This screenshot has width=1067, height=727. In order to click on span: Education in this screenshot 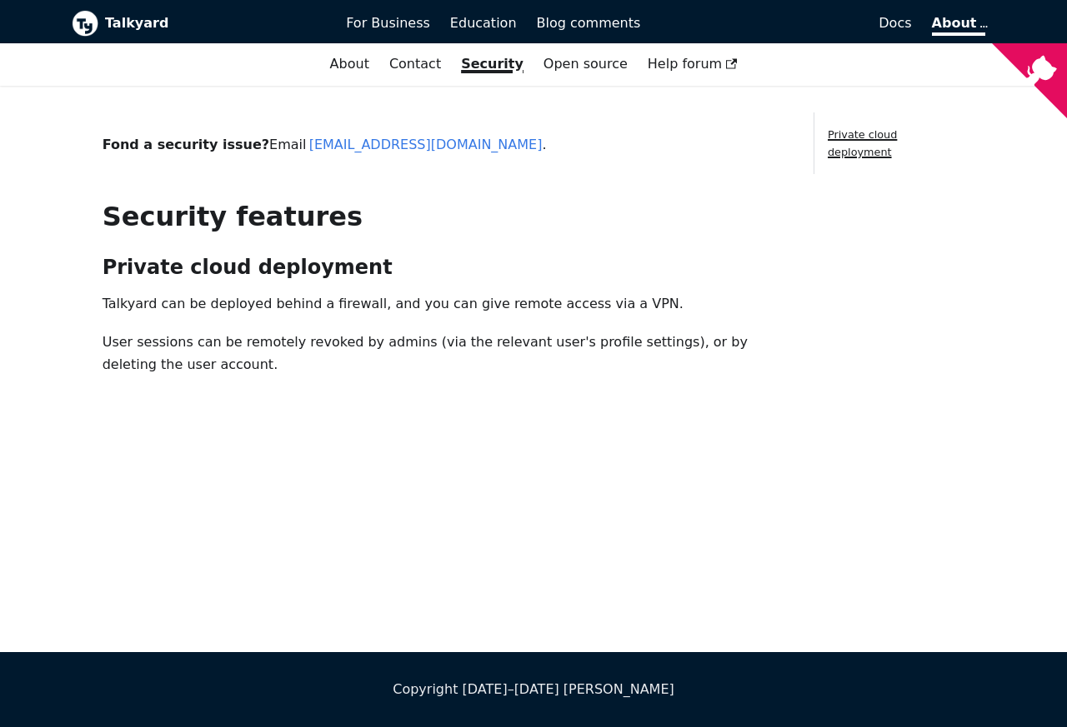, I will do `click(483, 22)`.